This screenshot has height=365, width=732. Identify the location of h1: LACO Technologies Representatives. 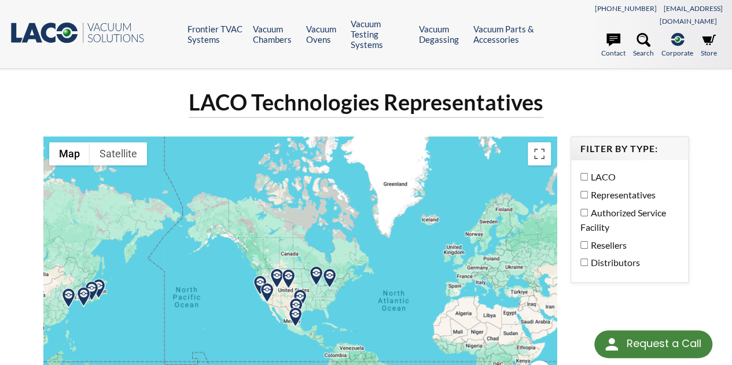
(366, 102).